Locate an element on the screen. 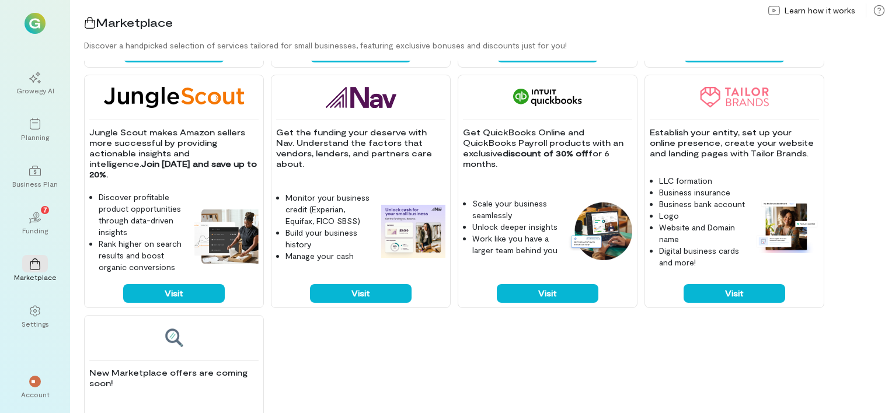 The height and width of the screenshot is (413, 892). div: Account is located at coordinates (35, 395).